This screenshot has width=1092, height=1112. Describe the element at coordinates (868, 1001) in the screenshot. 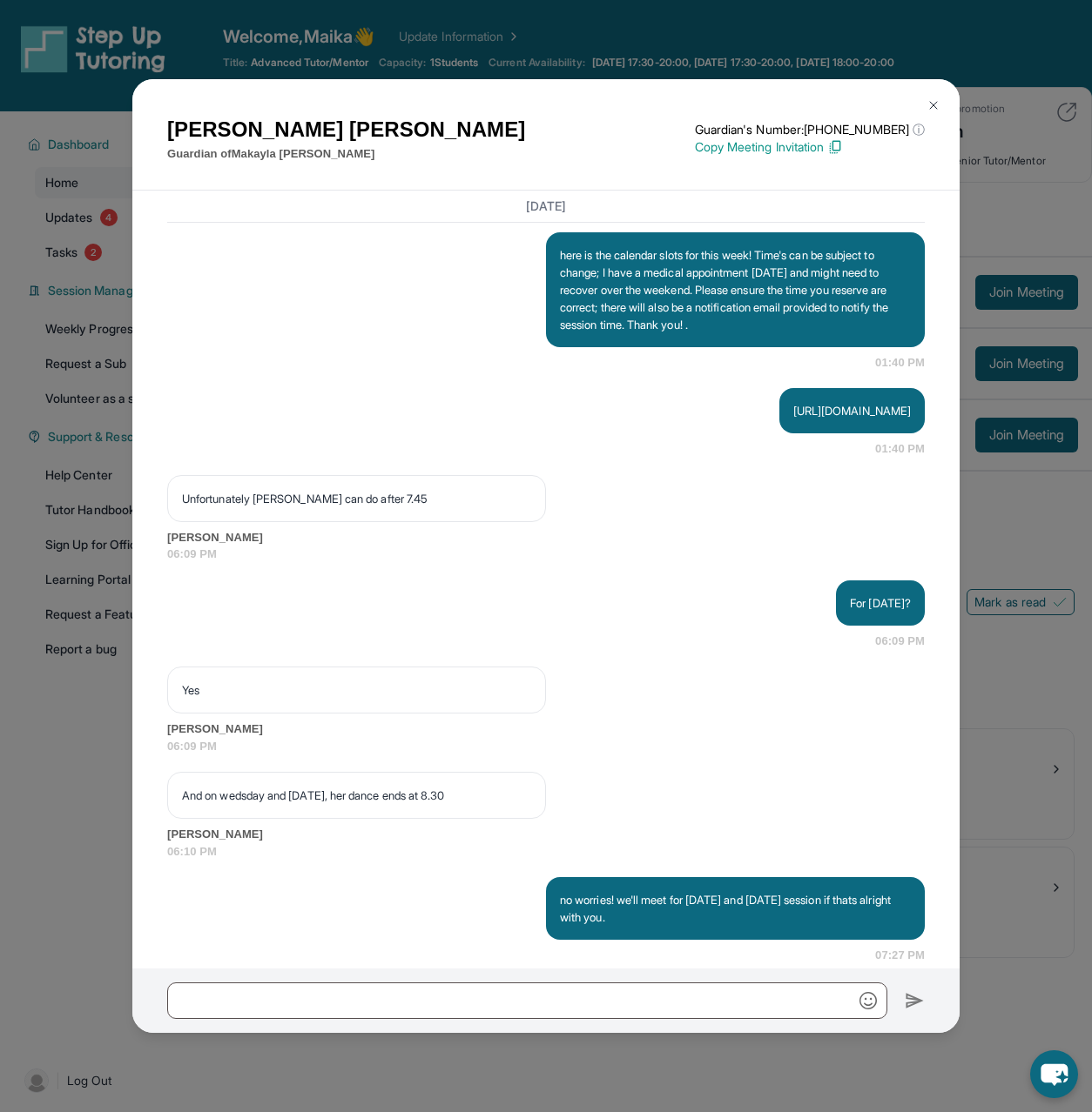

I see `img: Emoji` at that location.